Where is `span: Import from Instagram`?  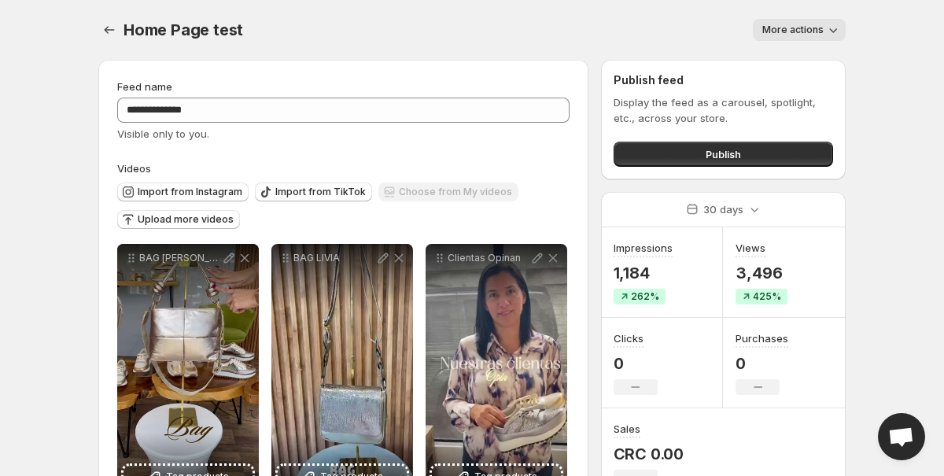 span: Import from Instagram is located at coordinates (190, 192).